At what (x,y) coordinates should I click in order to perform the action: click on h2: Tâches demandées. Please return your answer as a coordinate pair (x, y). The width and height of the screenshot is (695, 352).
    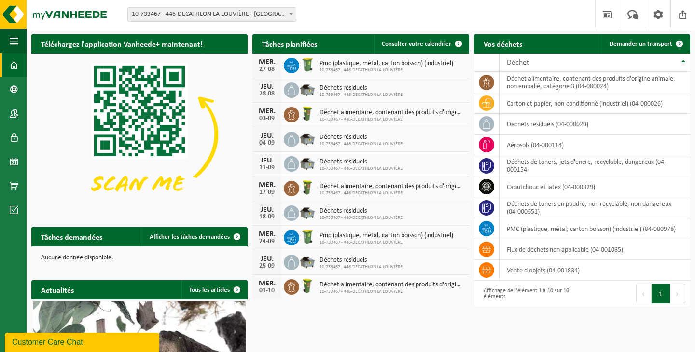
    Looking at the image, I should click on (71, 236).